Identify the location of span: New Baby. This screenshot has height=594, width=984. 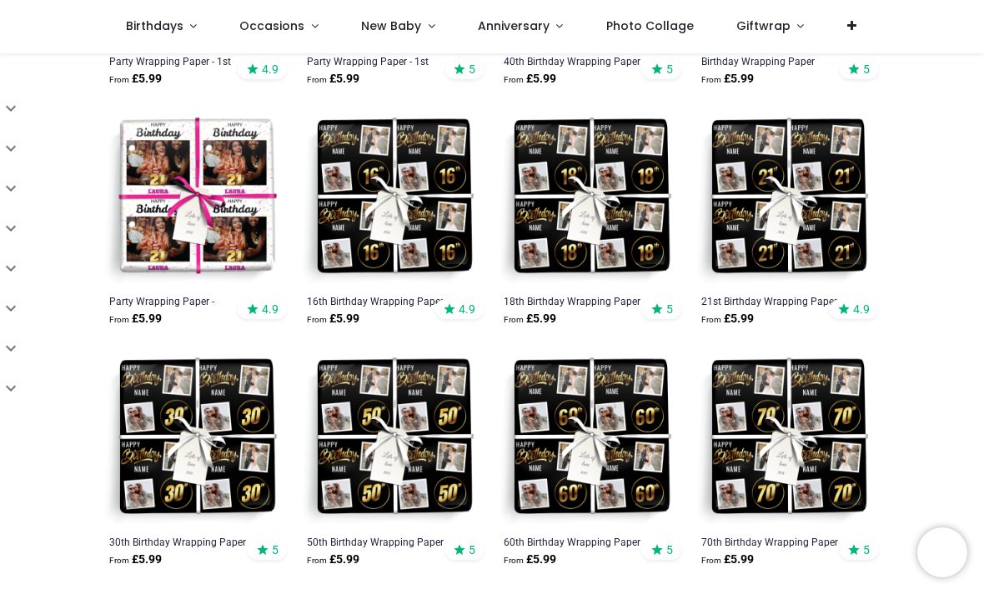
(391, 26).